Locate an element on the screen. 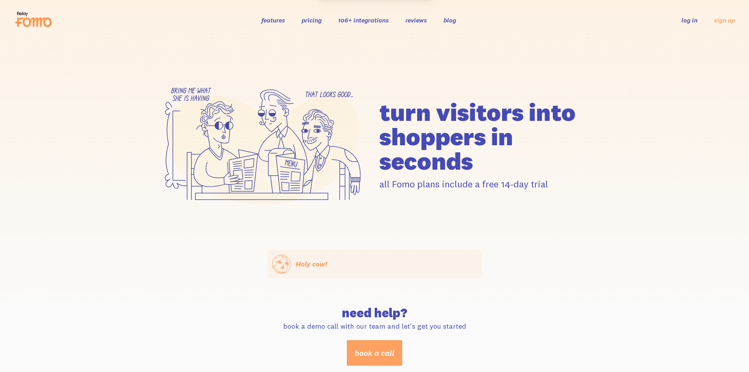 Image resolution: width=749 pixels, height=372 pixels. a: reviews is located at coordinates (416, 20).